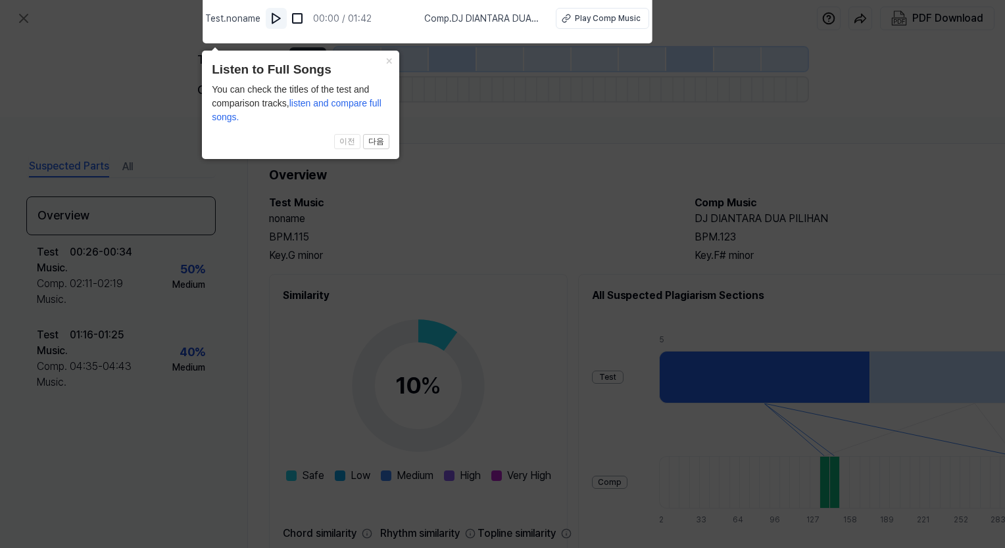 This screenshot has width=1005, height=548. What do you see at coordinates (602, 18) in the screenshot?
I see `button: Play Comp Music` at bounding box center [602, 18].